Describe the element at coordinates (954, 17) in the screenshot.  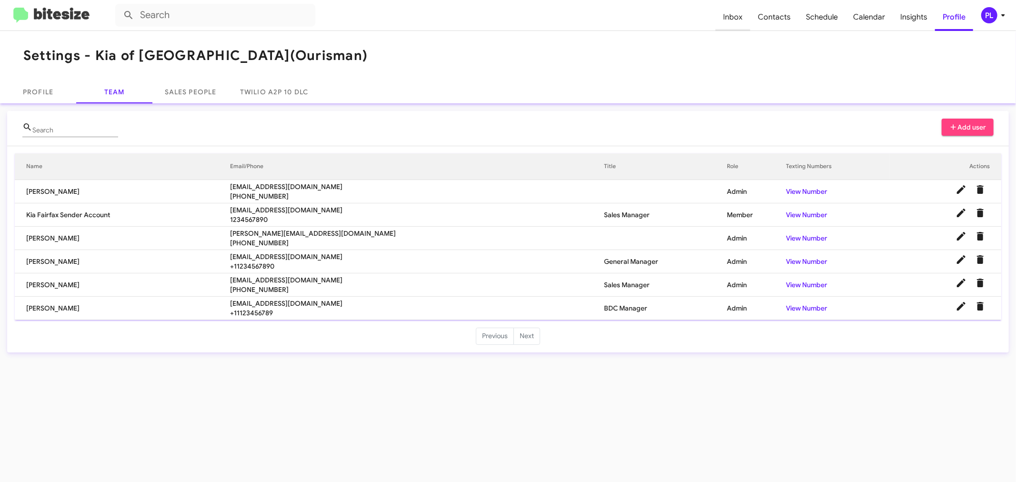
I see `span: Profile` at that location.